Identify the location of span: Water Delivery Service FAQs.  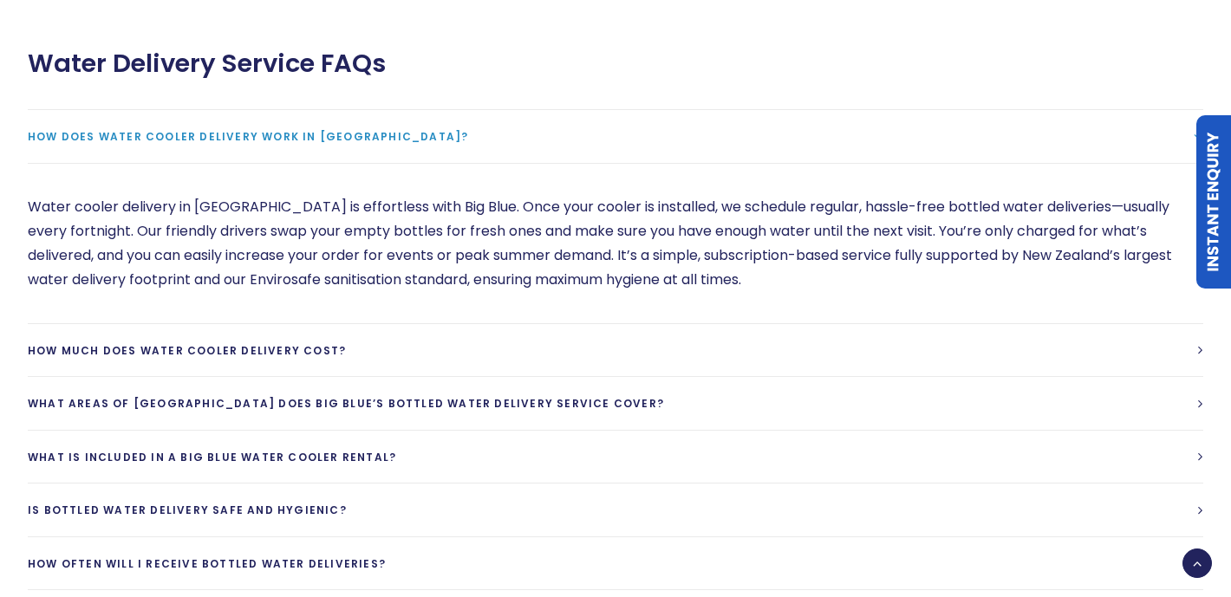
(206, 63).